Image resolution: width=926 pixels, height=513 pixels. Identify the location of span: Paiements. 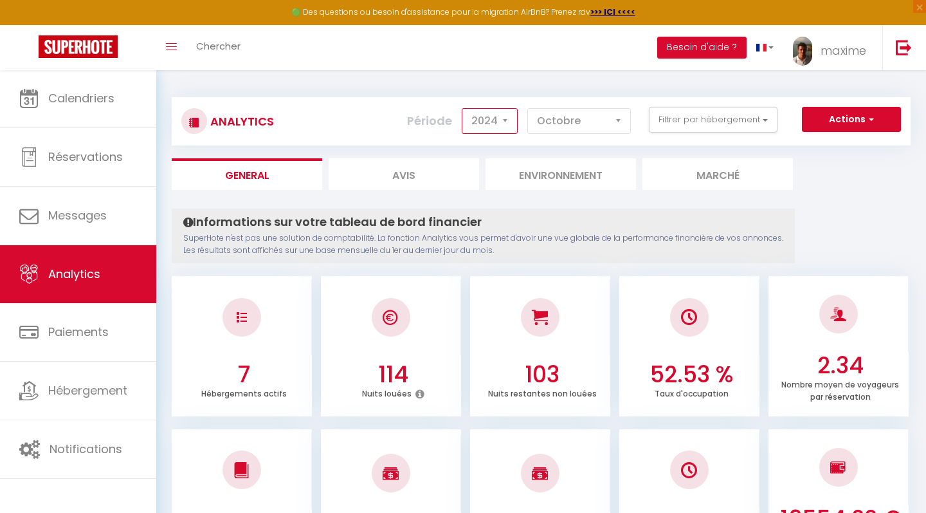
(78, 331).